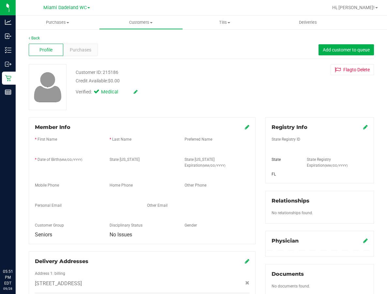  I want to click on a: Tills, so click(224, 22).